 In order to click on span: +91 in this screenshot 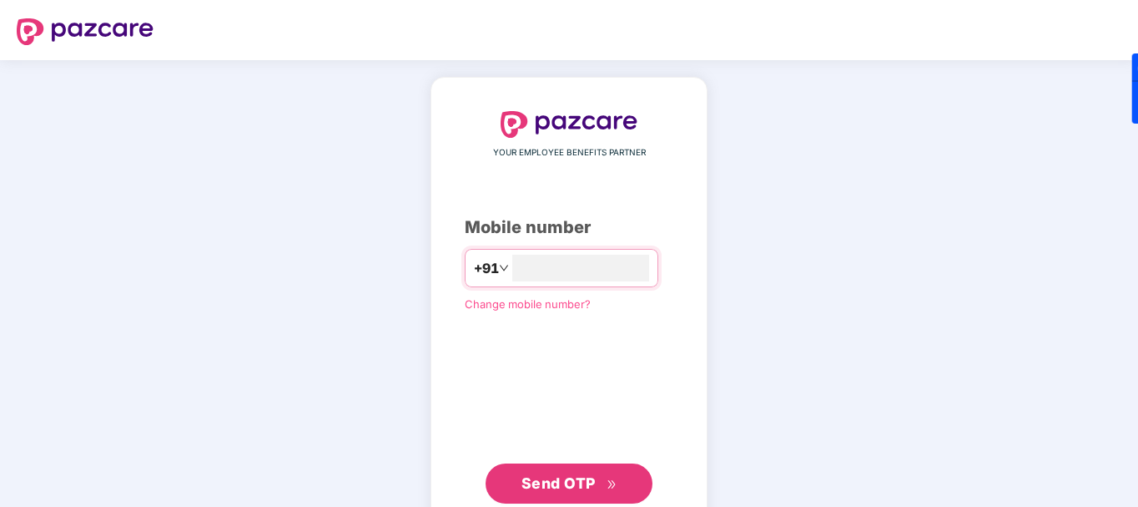, I will do `click(487, 268)`.